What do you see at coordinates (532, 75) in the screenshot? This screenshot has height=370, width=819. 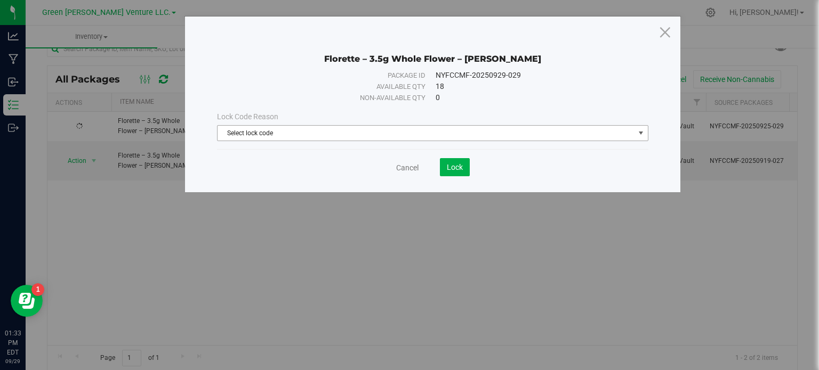 I see `div: NYFCCMF-20250929-029` at bounding box center [532, 75].